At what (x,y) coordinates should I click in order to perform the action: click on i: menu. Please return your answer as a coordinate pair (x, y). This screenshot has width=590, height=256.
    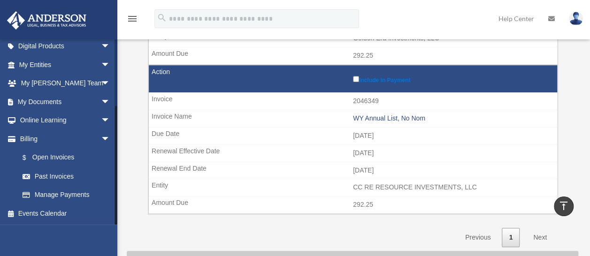
    Looking at the image, I should click on (132, 19).